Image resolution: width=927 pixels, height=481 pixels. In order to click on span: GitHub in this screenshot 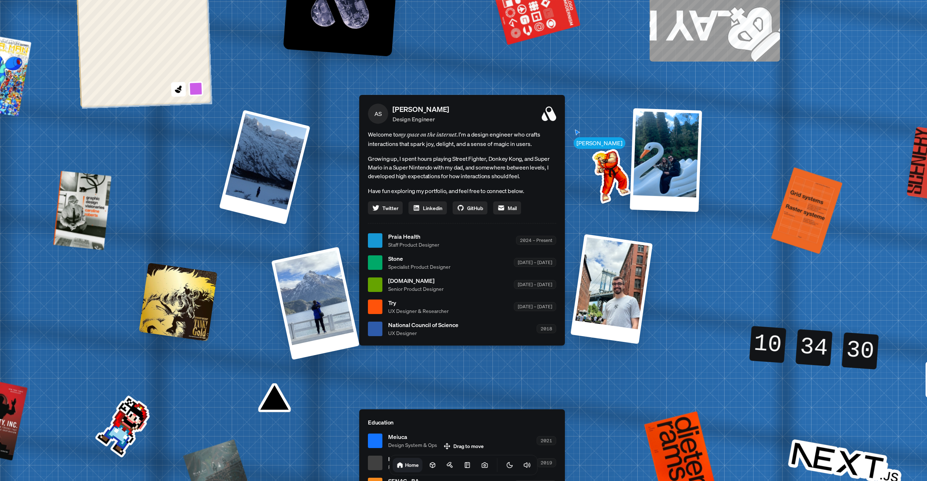, I will do `click(475, 208)`.